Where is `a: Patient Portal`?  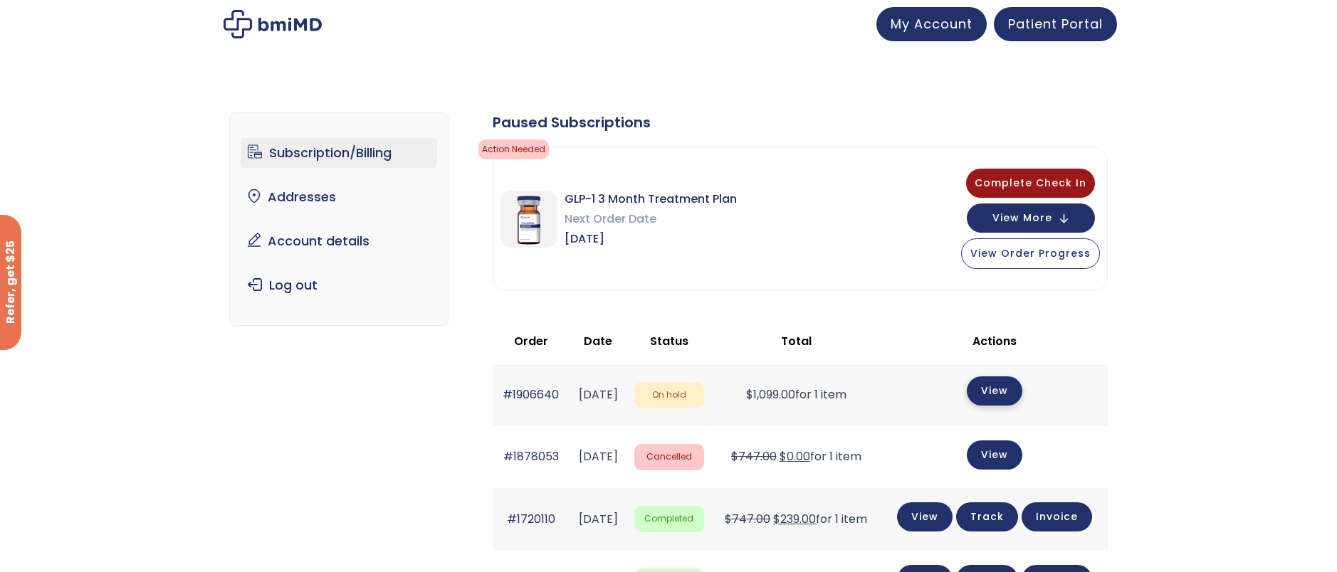 a: Patient Portal is located at coordinates (1055, 24).